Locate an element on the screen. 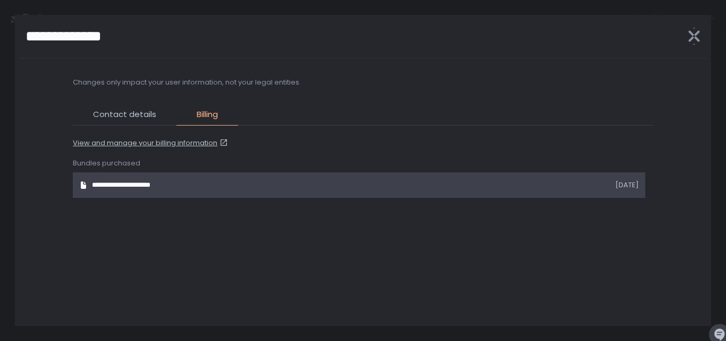 The image size is (726, 341). div: Bundles purchased is located at coordinates (363, 163).